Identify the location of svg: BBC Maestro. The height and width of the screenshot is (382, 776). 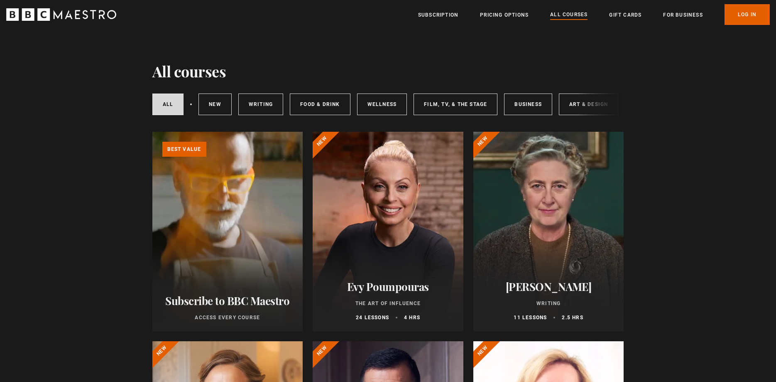
(61, 15).